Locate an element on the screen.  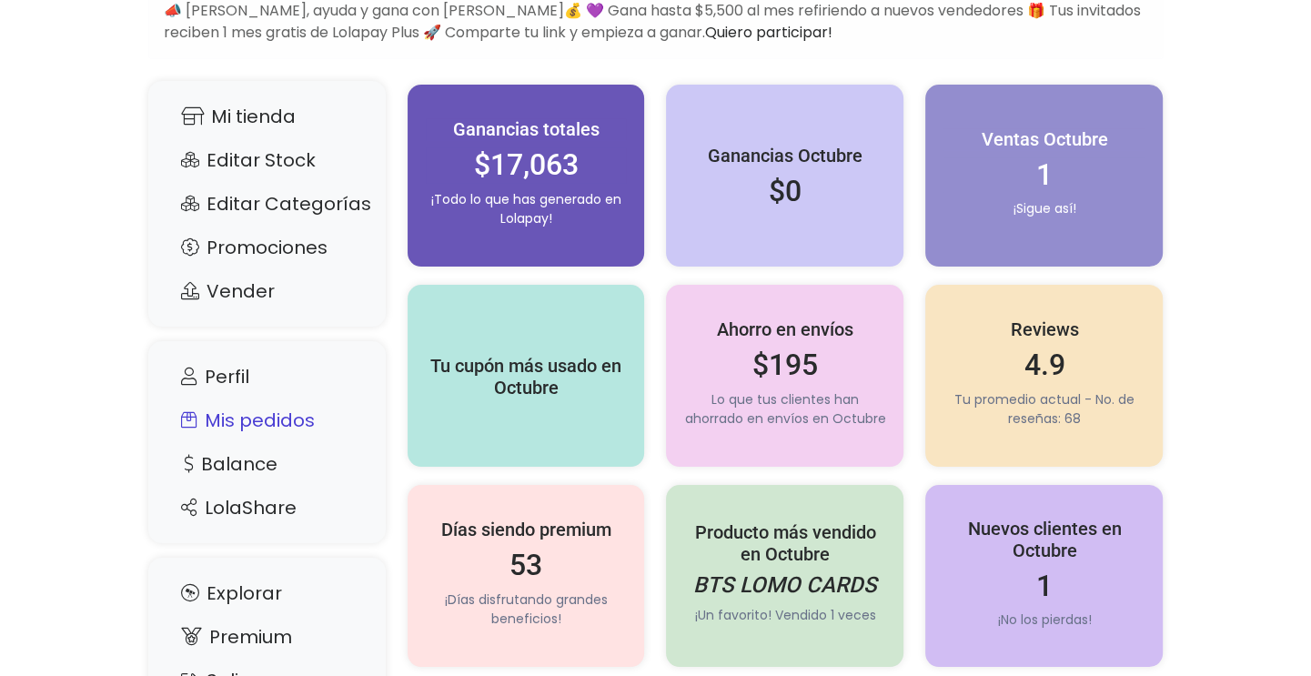
p: ¡Sigue así! is located at coordinates (1043, 208).